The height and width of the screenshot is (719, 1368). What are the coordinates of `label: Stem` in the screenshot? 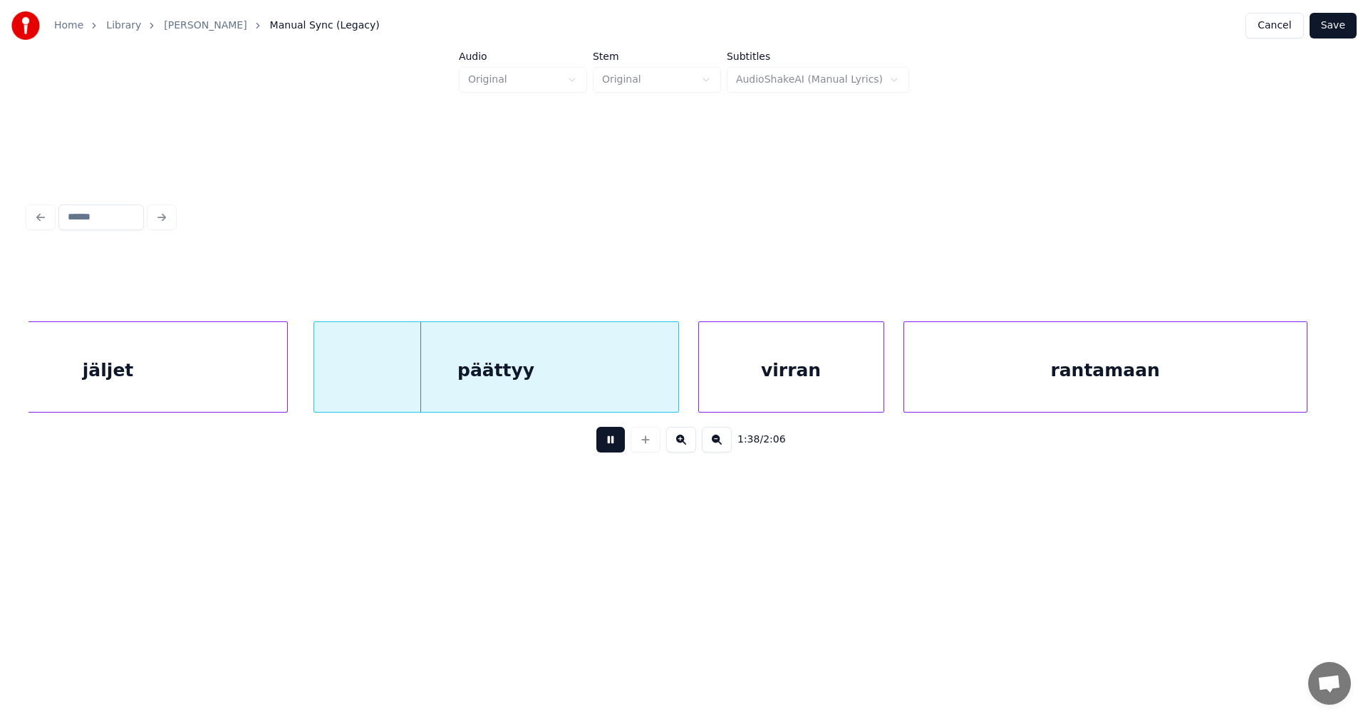 It's located at (657, 56).